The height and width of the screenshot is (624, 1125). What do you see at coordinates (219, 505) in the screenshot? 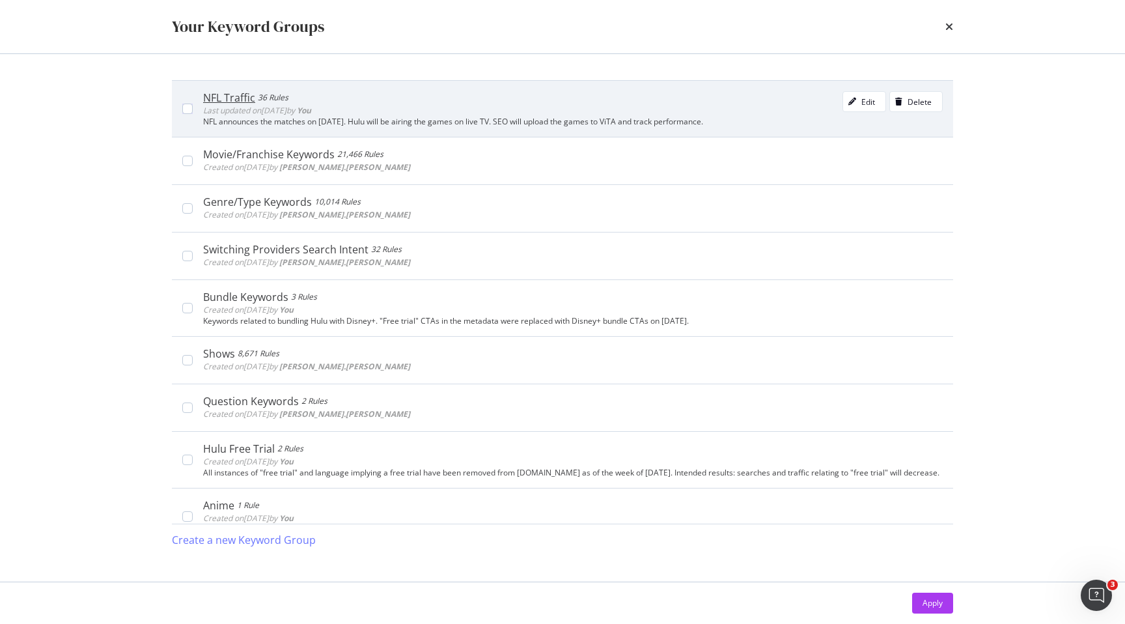
I see `div: Anime` at bounding box center [219, 505].